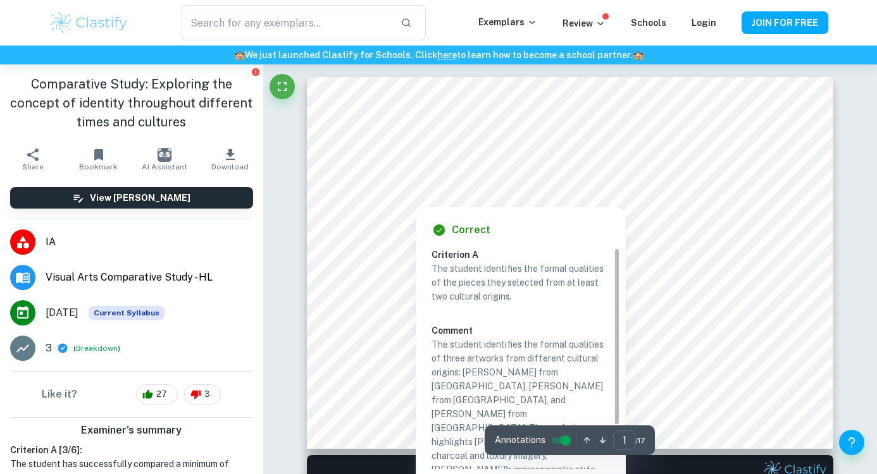 The width and height of the screenshot is (877, 474). Describe the element at coordinates (164, 167) in the screenshot. I see `span: AI Assistant` at that location.